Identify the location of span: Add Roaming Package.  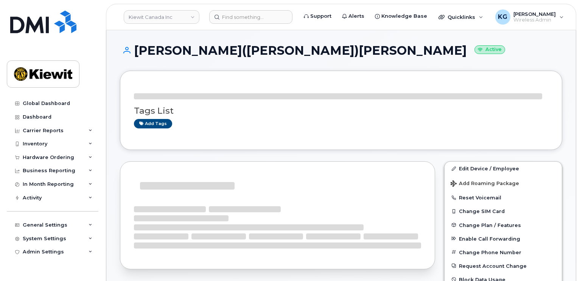
(484, 184).